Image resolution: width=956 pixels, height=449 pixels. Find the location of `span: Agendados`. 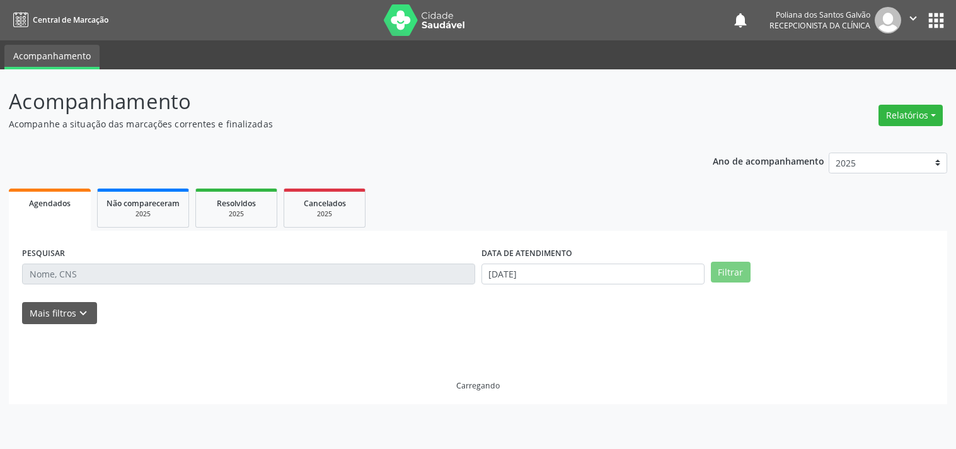

span: Agendados is located at coordinates (50, 203).